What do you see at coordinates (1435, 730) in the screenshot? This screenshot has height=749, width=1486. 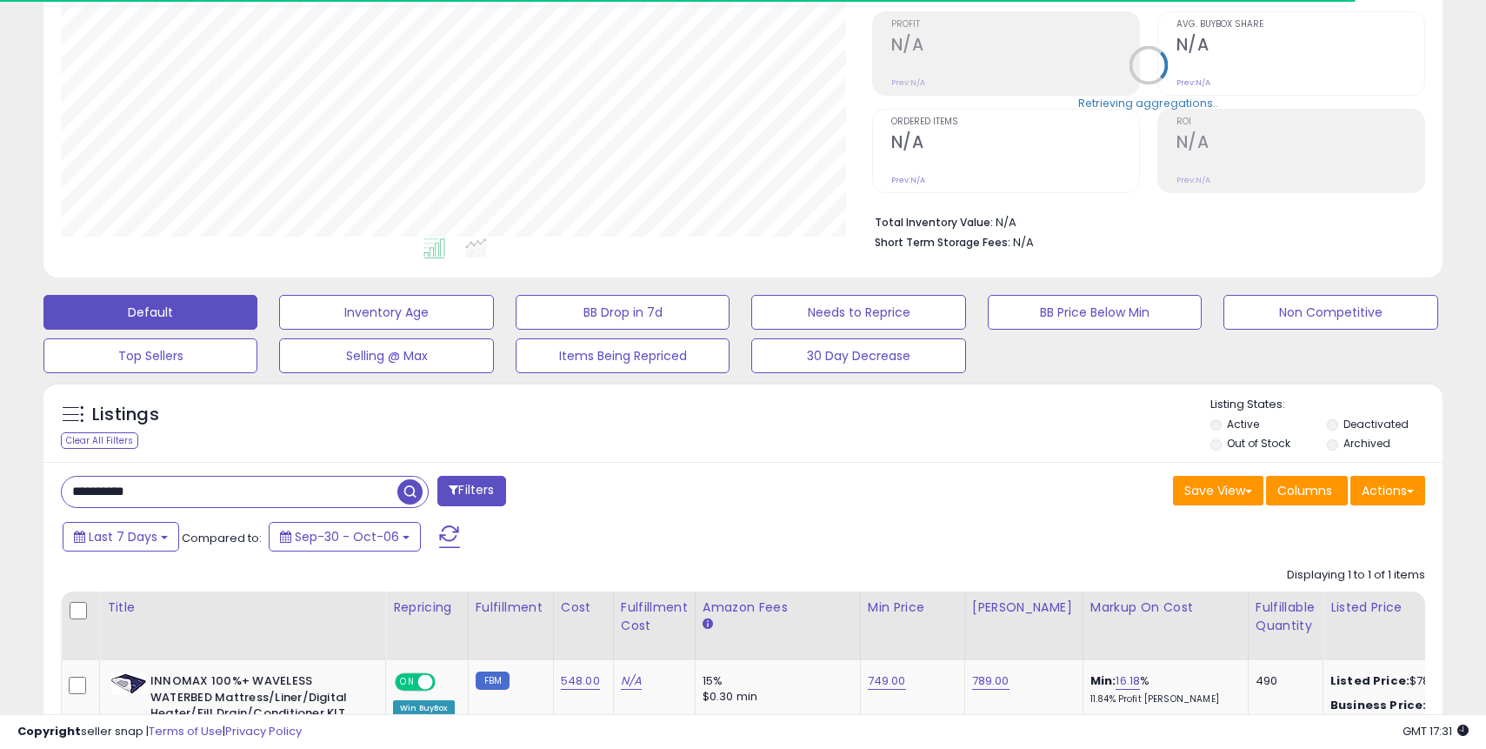 I see `span: 2025-10-14 17:31 GMT` at bounding box center [1435, 730].